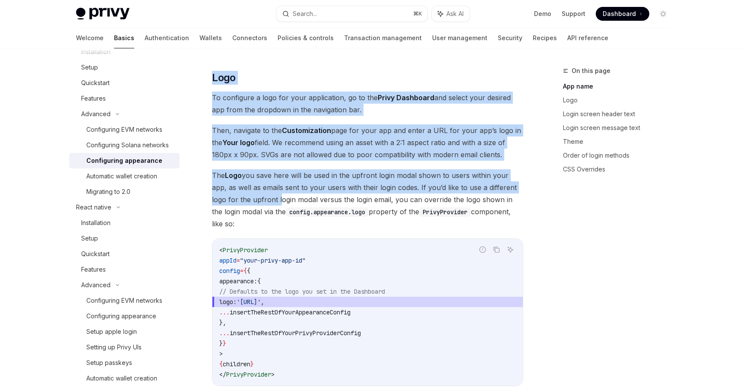 This screenshot has height=390, width=746. I want to click on span: children, so click(237, 364).